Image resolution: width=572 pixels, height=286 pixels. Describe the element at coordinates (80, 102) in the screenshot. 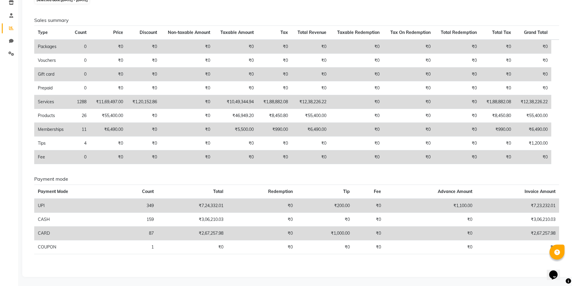

I see `td: 1288` at that location.